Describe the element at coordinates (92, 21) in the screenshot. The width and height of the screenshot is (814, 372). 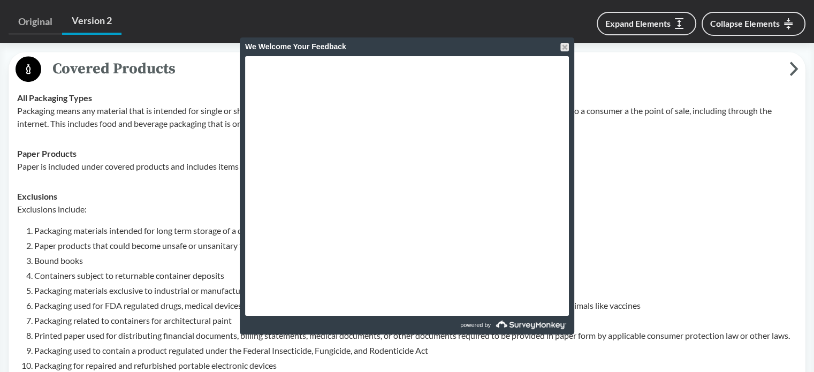
I see `a: Version 2` at that location.